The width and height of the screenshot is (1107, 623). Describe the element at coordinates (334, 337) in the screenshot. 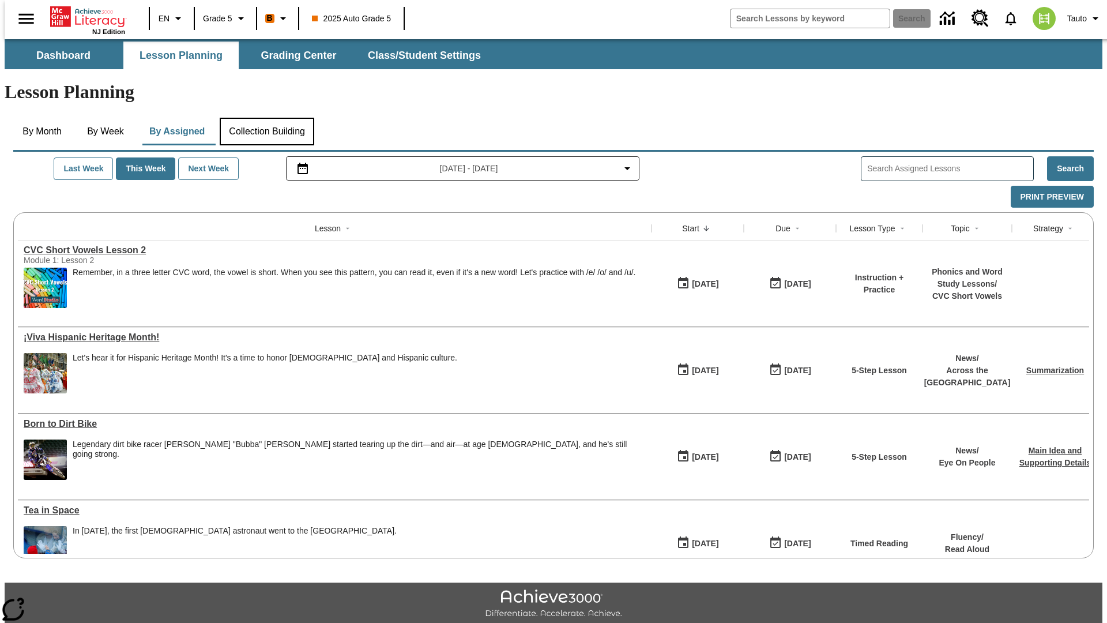

I see `div: ¡Viva Hispanic Heritage Month!` at that location.